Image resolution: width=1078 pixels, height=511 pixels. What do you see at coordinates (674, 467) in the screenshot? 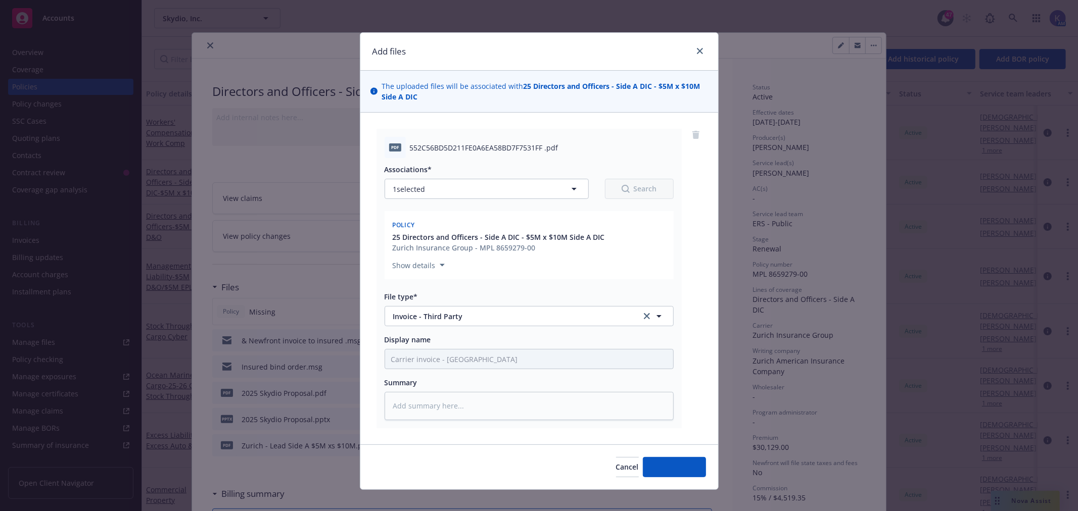
I see `span: Add files` at bounding box center [674, 467].